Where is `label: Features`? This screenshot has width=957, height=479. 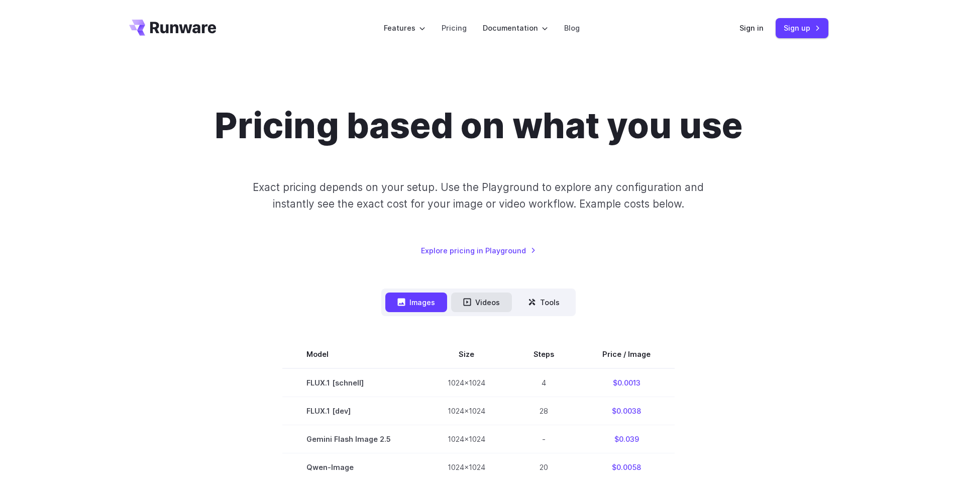 label: Features is located at coordinates (404, 28).